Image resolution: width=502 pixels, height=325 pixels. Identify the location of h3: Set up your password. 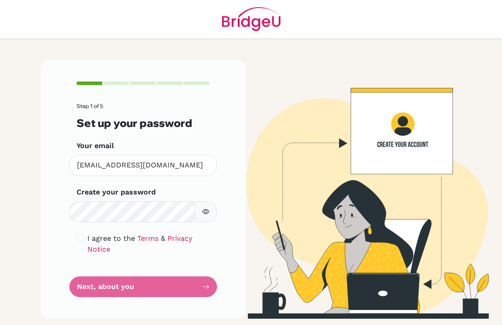
(143, 123).